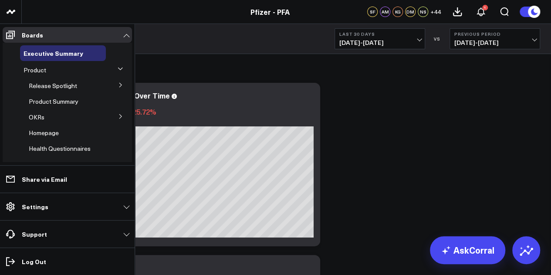  What do you see at coordinates (54, 101) in the screenshot?
I see `a: Product Summary` at bounding box center [54, 101].